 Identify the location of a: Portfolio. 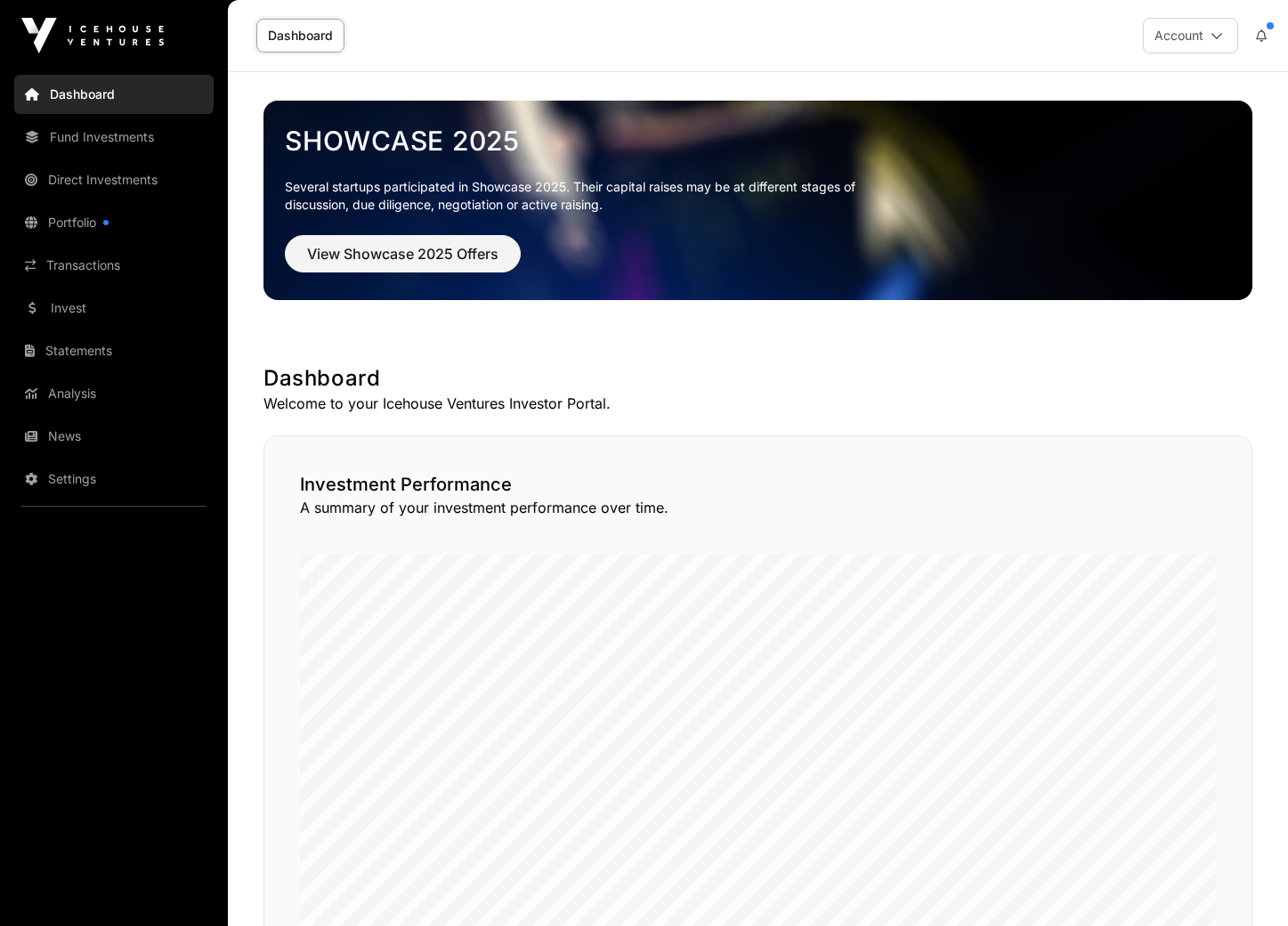
(114, 222).